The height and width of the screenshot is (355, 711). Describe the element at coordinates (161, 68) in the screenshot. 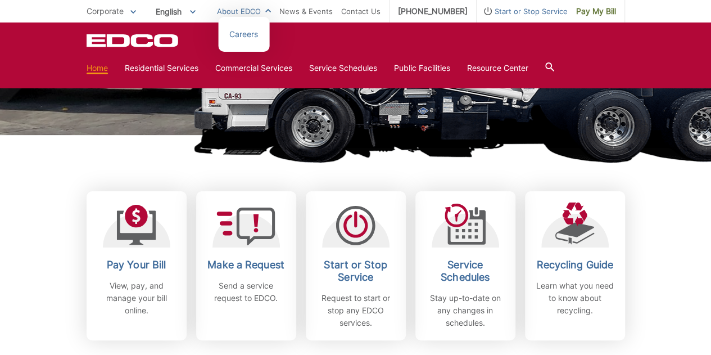

I see `a: Residential Services` at that location.